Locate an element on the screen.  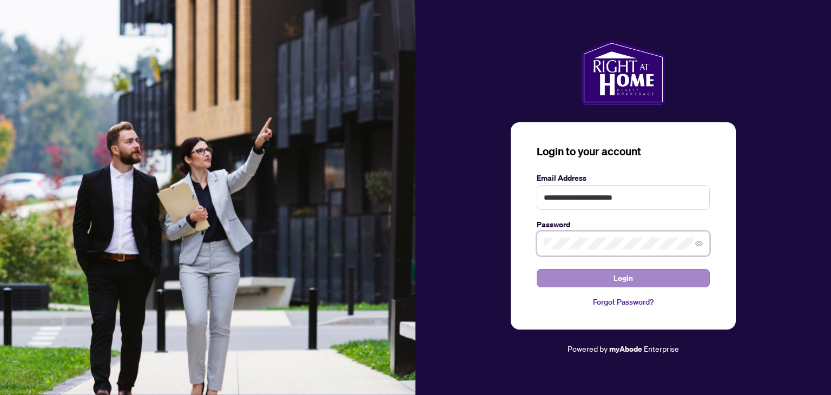
label: Email Address is located at coordinates (623, 178).